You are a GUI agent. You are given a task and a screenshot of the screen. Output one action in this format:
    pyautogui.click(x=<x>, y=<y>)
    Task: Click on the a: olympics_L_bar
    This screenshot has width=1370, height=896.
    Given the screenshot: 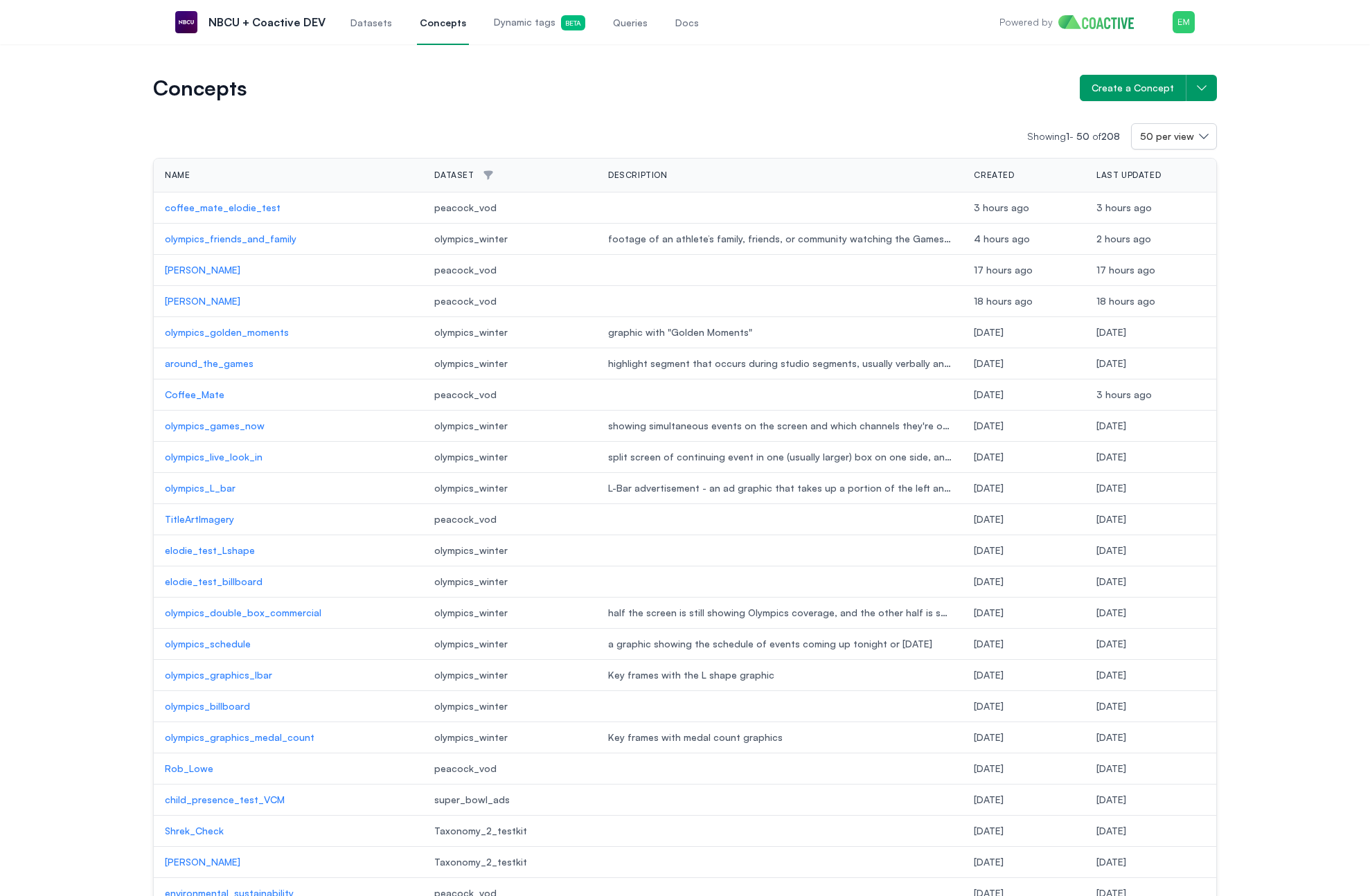 What is the action you would take?
    pyautogui.click(x=288, y=488)
    